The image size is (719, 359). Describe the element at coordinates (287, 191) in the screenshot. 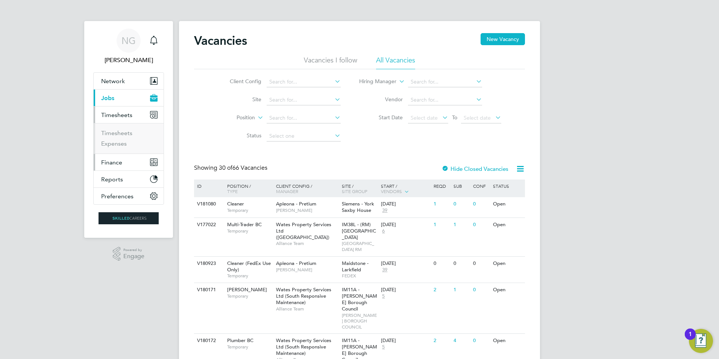

I see `span: Manager` at that location.